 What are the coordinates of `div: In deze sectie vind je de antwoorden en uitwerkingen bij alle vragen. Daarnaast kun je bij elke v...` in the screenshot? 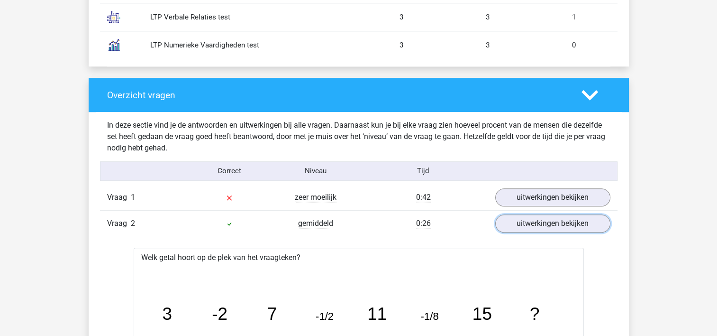 It's located at (359, 136).